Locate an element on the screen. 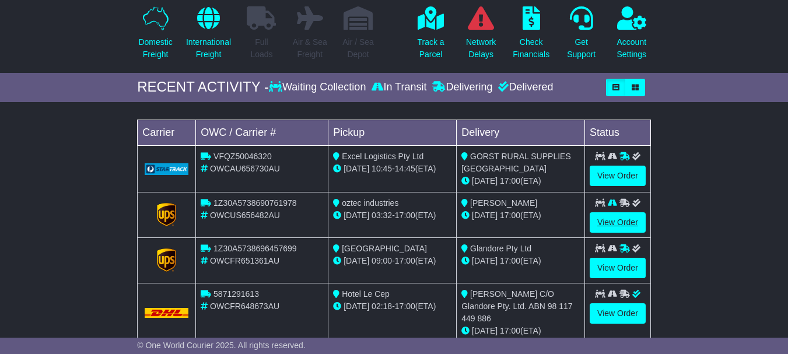  p: Air / Sea Depot is located at coordinates (358, 48).